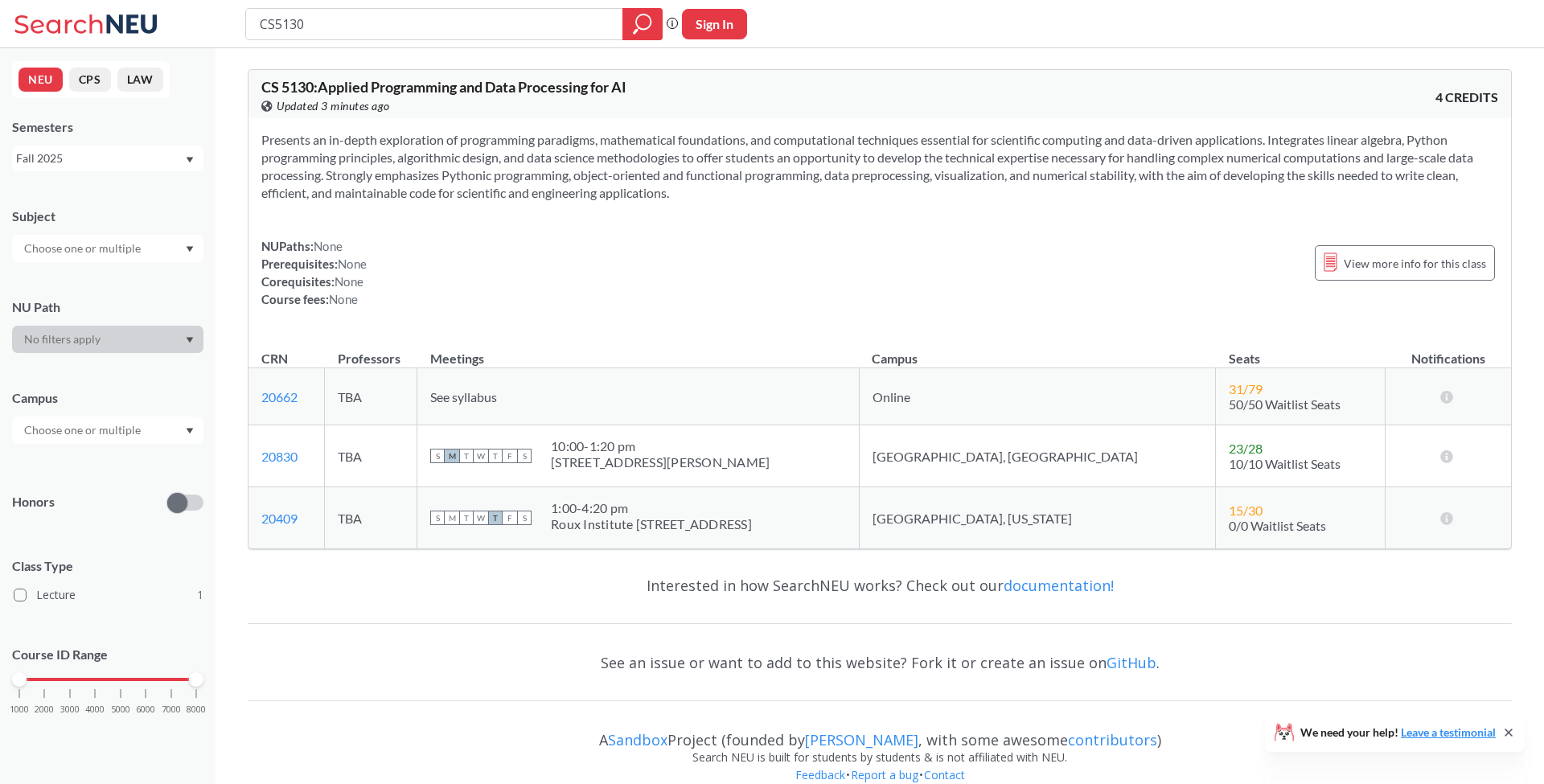  What do you see at coordinates (120, 709) in the screenshot?
I see `span: 5000` at bounding box center [120, 709].